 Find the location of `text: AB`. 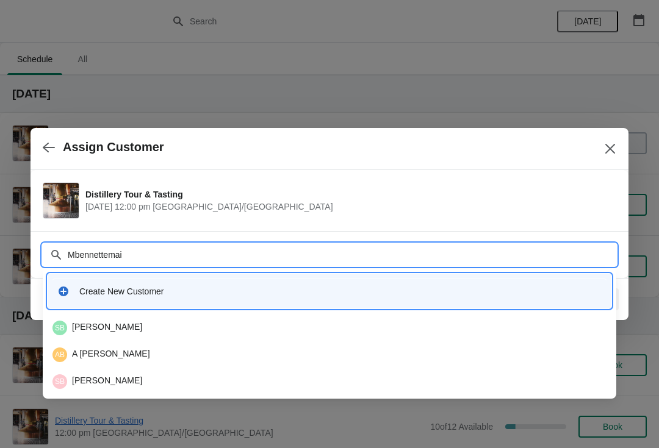

text: AB is located at coordinates (60, 355).